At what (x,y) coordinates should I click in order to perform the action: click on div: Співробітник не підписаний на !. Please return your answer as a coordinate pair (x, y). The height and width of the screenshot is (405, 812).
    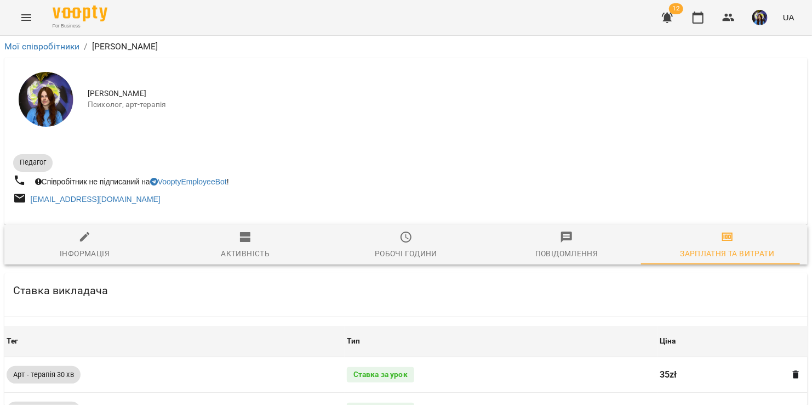
    Looking at the image, I should click on (132, 181).